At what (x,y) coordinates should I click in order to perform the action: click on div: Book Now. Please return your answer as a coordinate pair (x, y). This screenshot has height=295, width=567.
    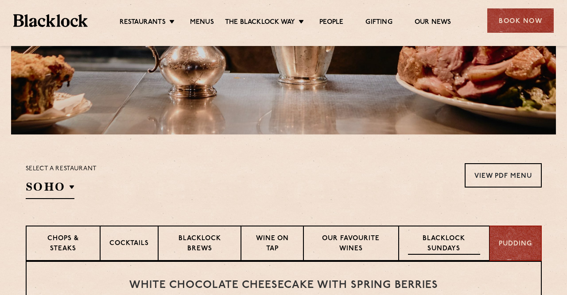
    Looking at the image, I should click on (521, 20).